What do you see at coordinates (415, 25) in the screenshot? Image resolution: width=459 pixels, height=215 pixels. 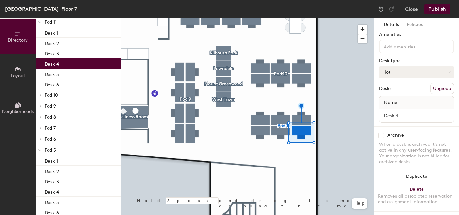 I see `button: Policies` at bounding box center [415, 25].